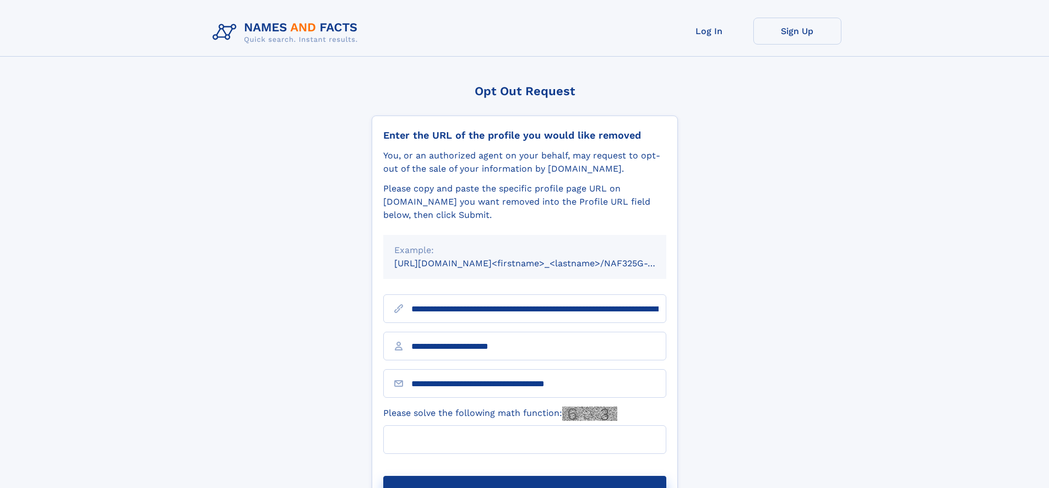 The height and width of the screenshot is (488, 1049). What do you see at coordinates (525, 162) in the screenshot?
I see `div: You, or an authorized agent on your behalf, may request to opt-out of the sale of your informatio...` at bounding box center [525, 162].